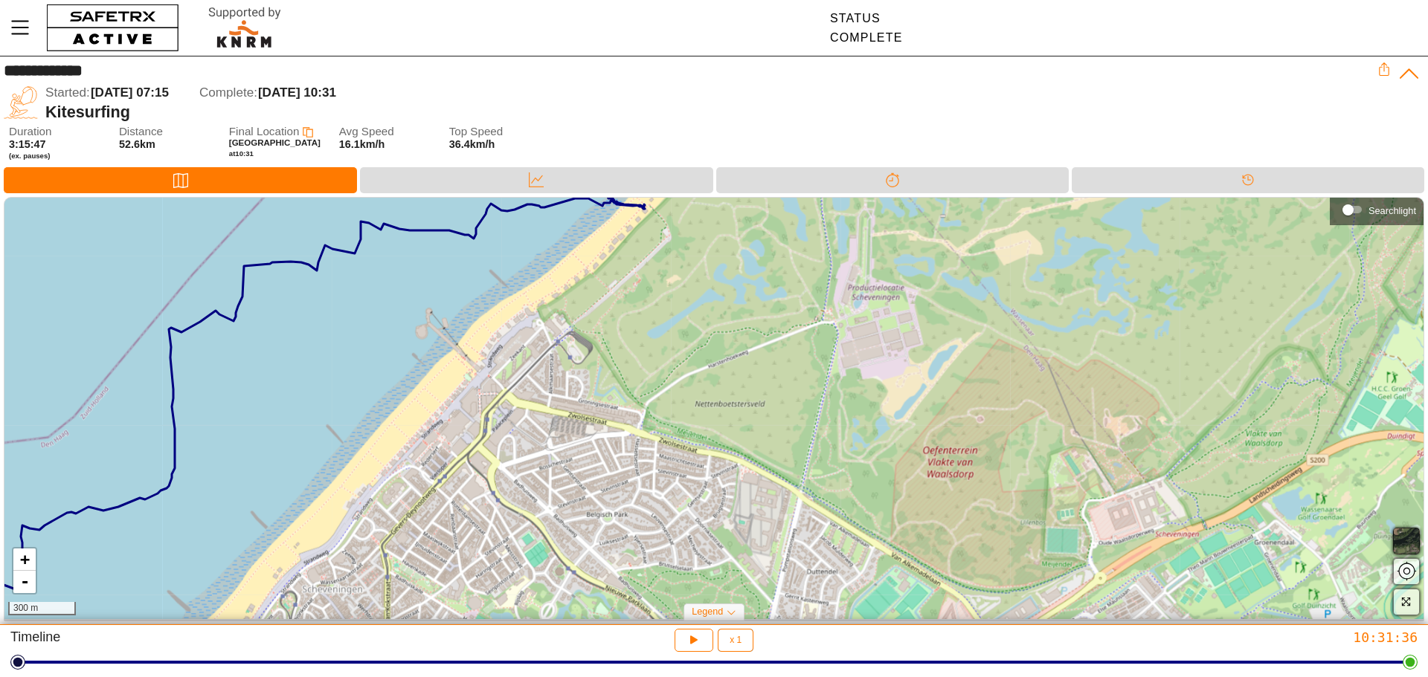  What do you see at coordinates (68, 92) in the screenshot?
I see `span: Started:` at bounding box center [68, 92].